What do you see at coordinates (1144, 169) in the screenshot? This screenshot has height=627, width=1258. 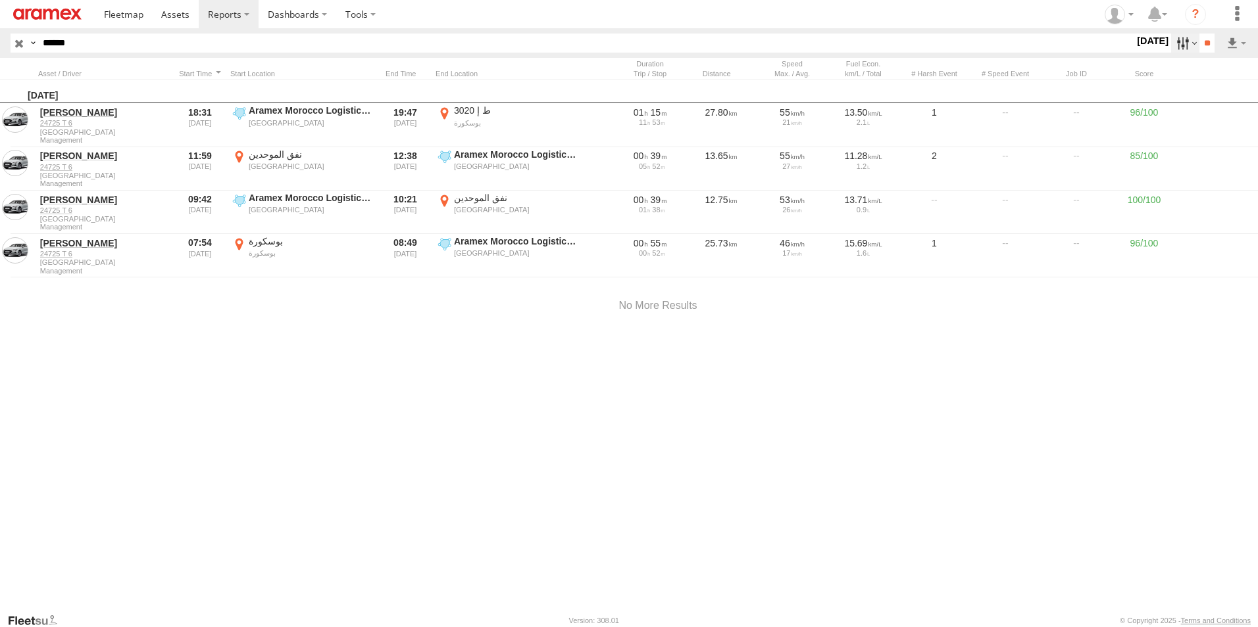 I see `div: 85/100` at bounding box center [1144, 169].